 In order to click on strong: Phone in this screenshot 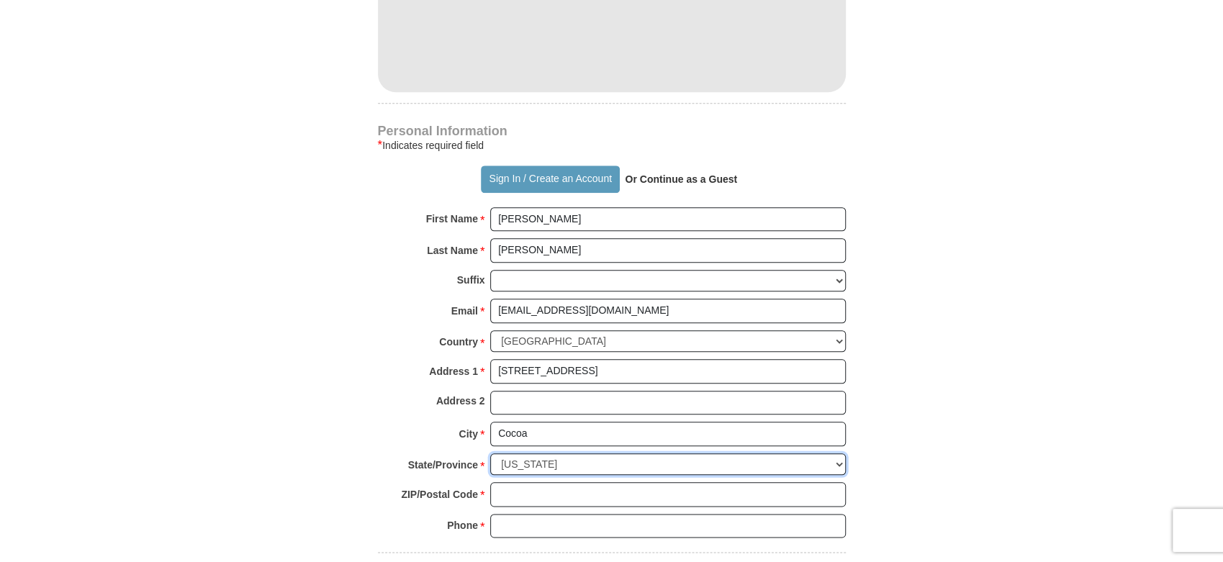, I will do `click(462, 525)`.